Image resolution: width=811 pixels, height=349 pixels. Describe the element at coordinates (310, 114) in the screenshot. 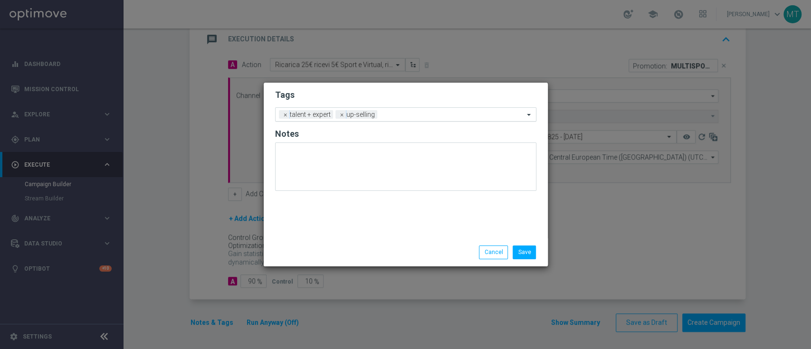

I see `span: talent + expert` at that location.